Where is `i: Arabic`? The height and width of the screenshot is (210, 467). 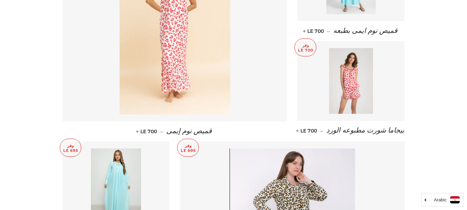 i: Arabic is located at coordinates (440, 200).